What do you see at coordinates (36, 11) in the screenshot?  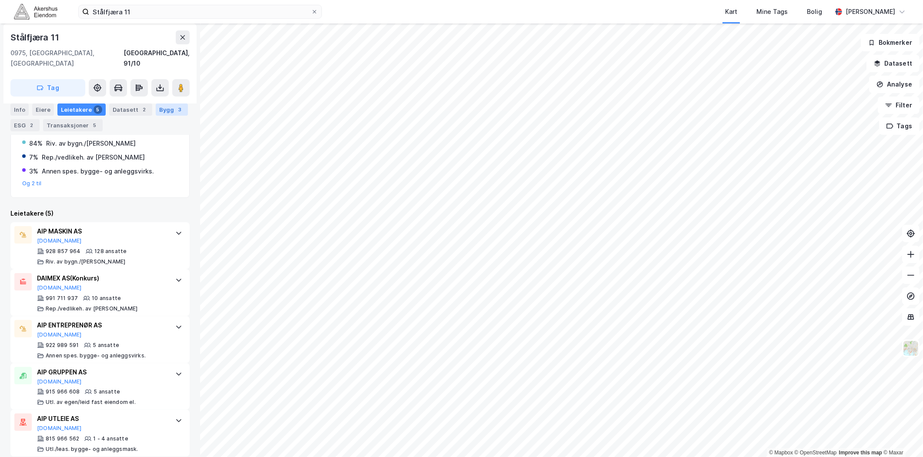 I see `img: akershus-eiendom-logo.9091f326c980b4bce74ccdd9f866810c.svg` at bounding box center [36, 11].